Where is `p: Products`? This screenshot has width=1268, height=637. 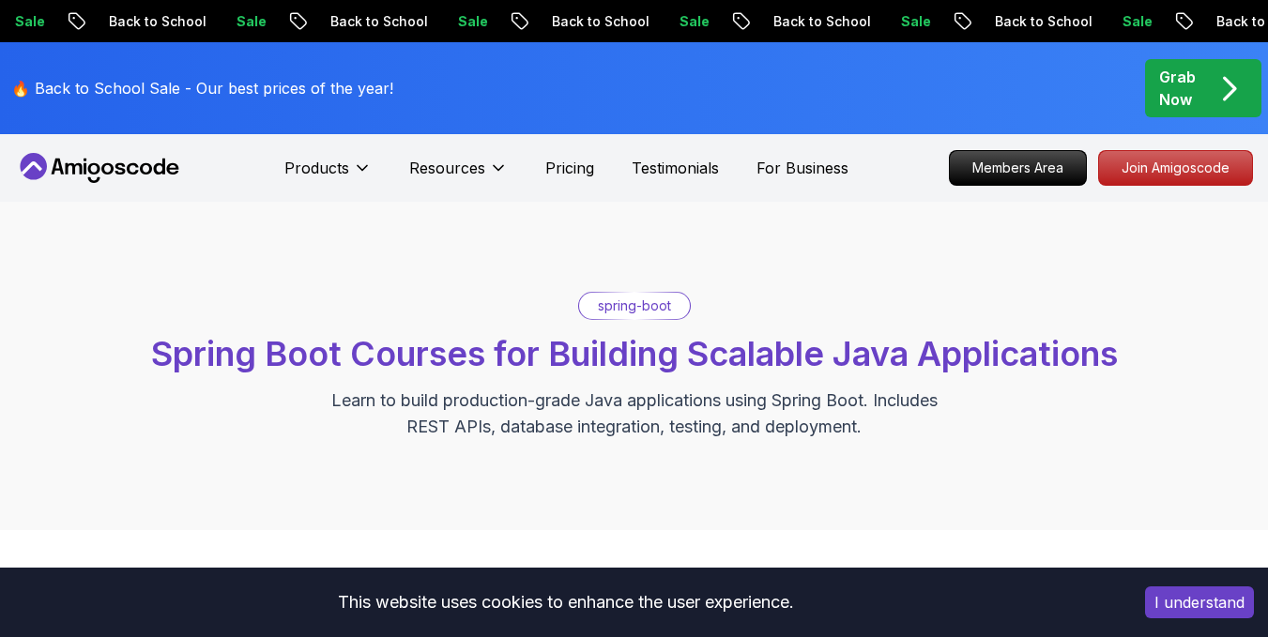 p: Products is located at coordinates (316, 168).